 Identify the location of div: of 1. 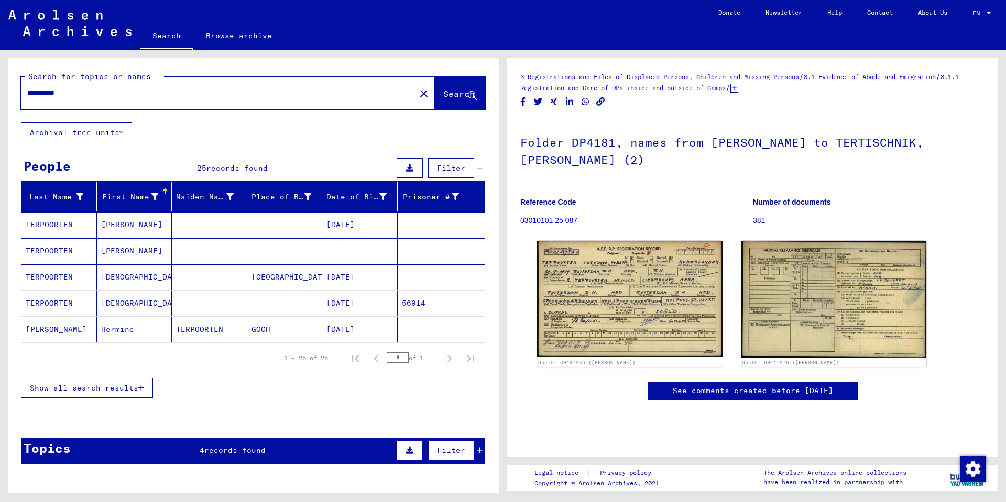
(413, 358).